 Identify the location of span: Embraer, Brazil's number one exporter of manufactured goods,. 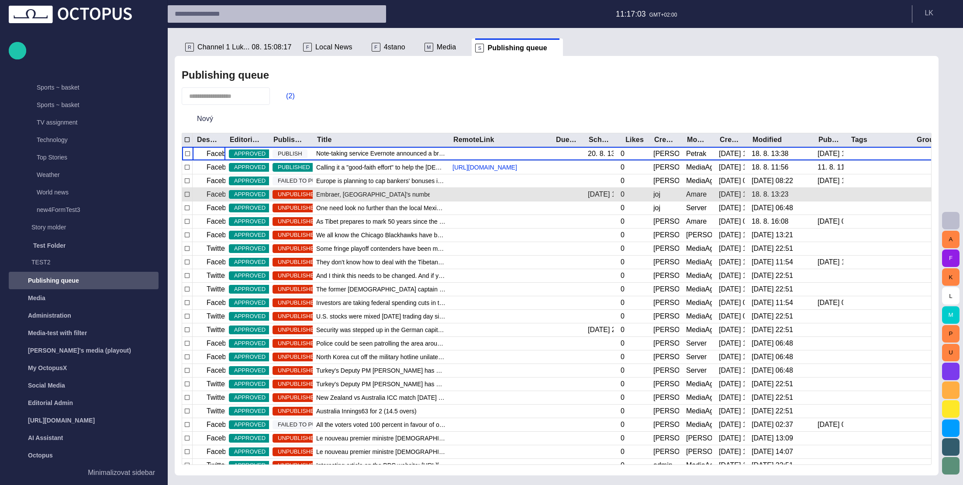
(381, 194).